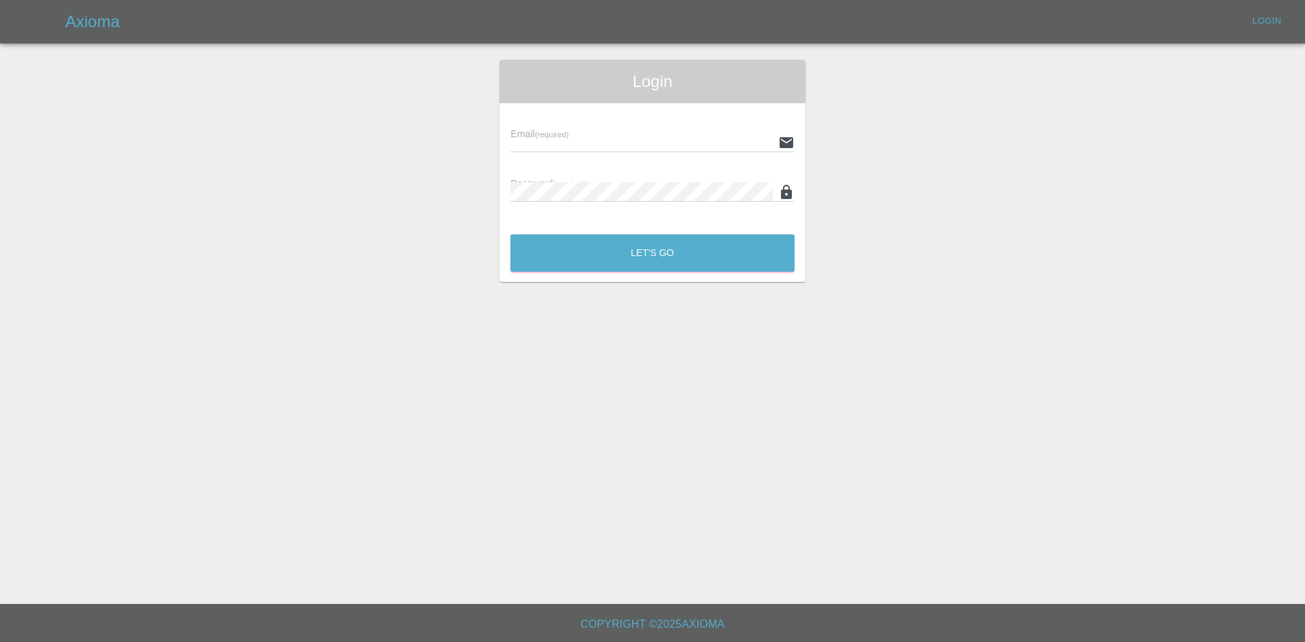 Image resolution: width=1305 pixels, height=642 pixels. Describe the element at coordinates (549, 184) in the screenshot. I see `span: Password` at that location.